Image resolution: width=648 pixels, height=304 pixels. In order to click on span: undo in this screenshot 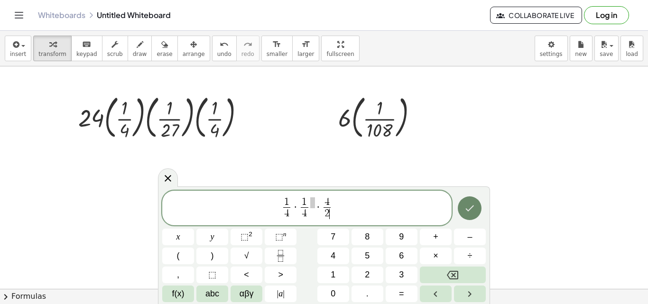, I will do `click(224, 54)`.